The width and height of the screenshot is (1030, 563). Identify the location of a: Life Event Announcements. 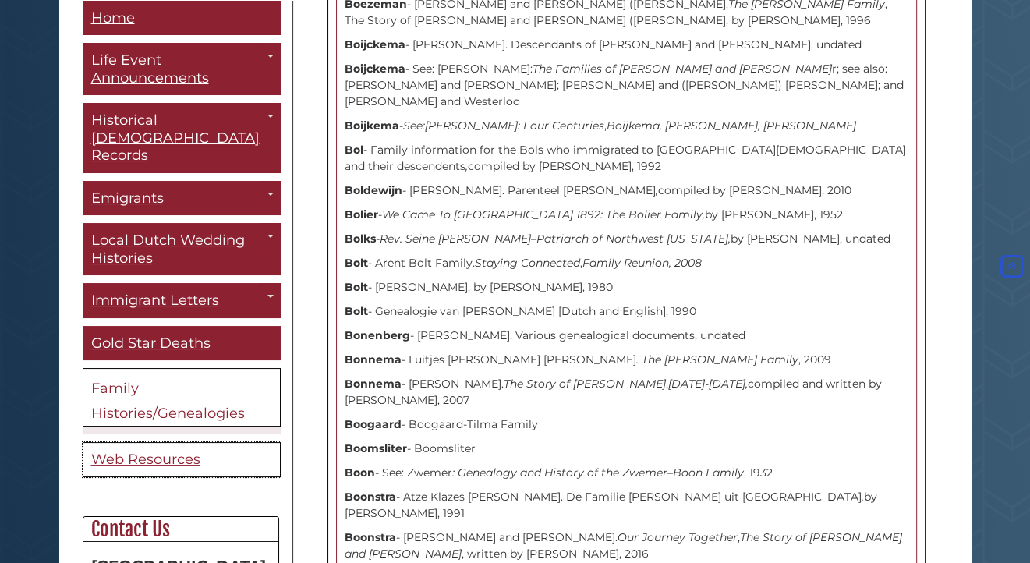
(182, 69).